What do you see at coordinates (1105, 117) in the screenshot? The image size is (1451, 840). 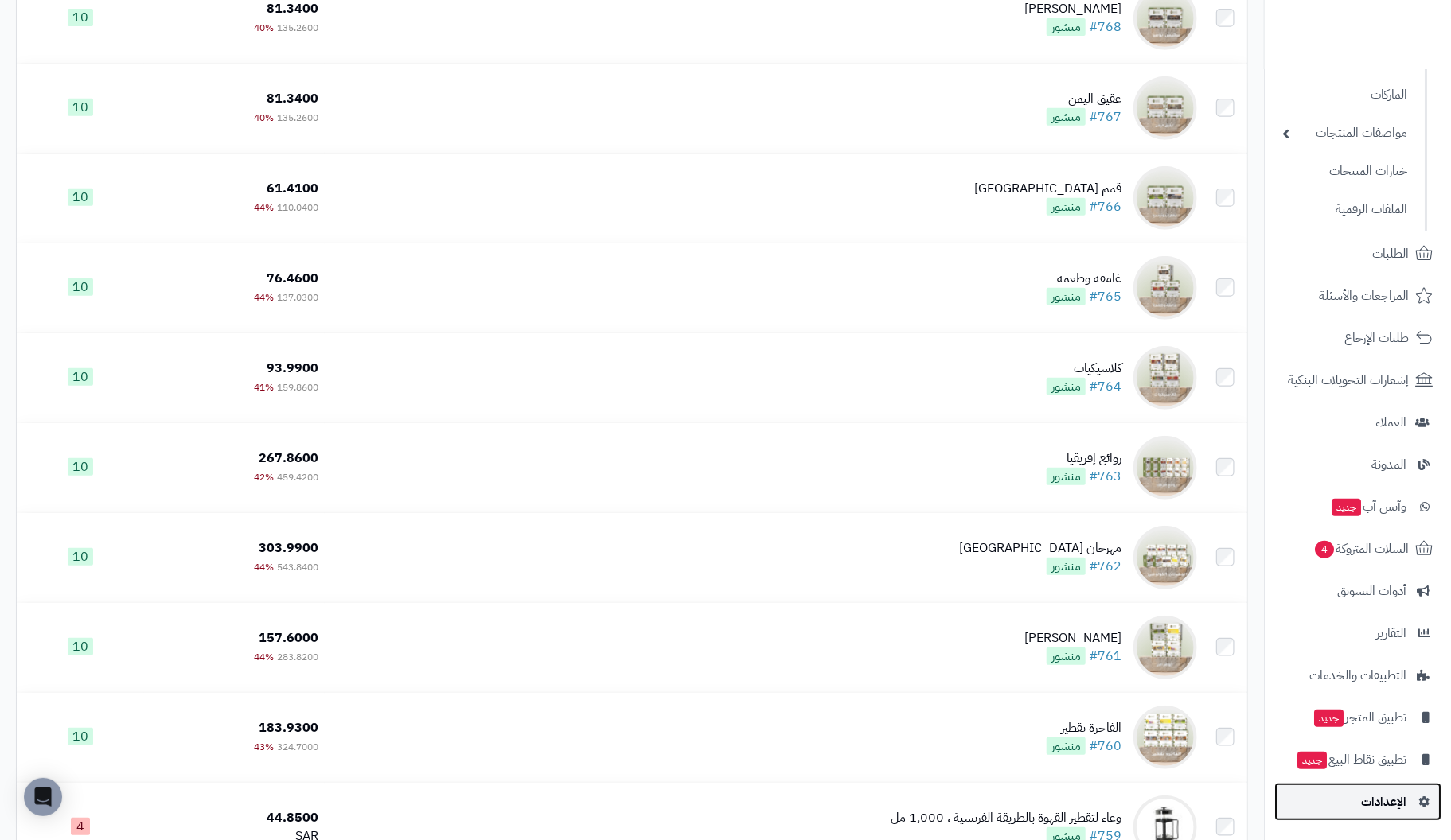 I see `a: #767` at bounding box center [1105, 117].